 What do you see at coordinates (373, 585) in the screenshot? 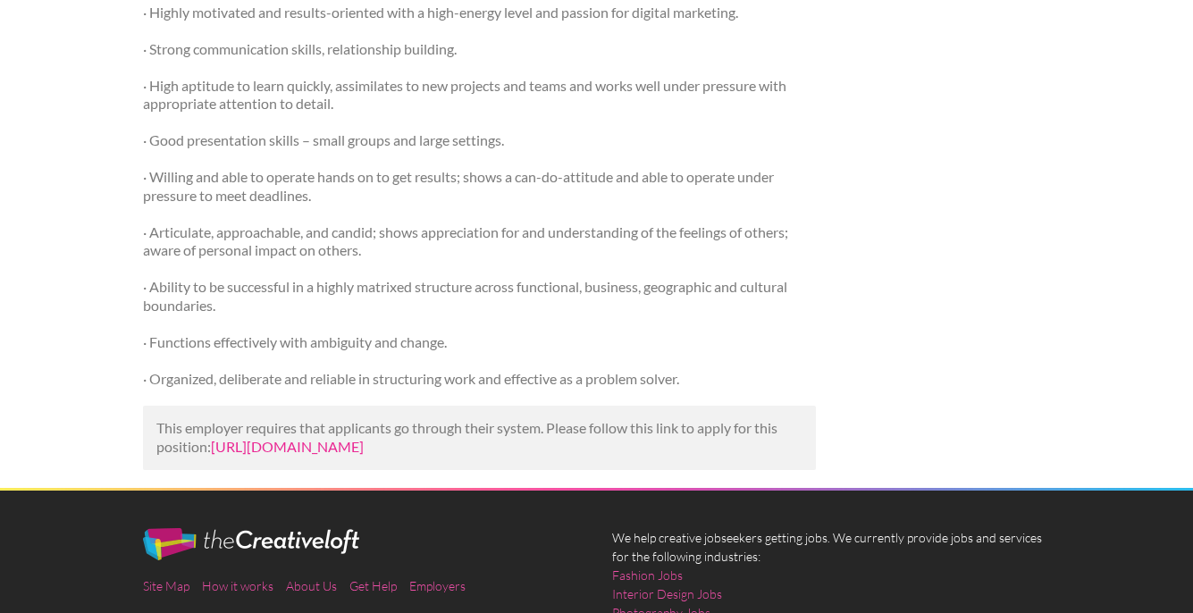
I see `a: Get Help` at bounding box center [373, 585].